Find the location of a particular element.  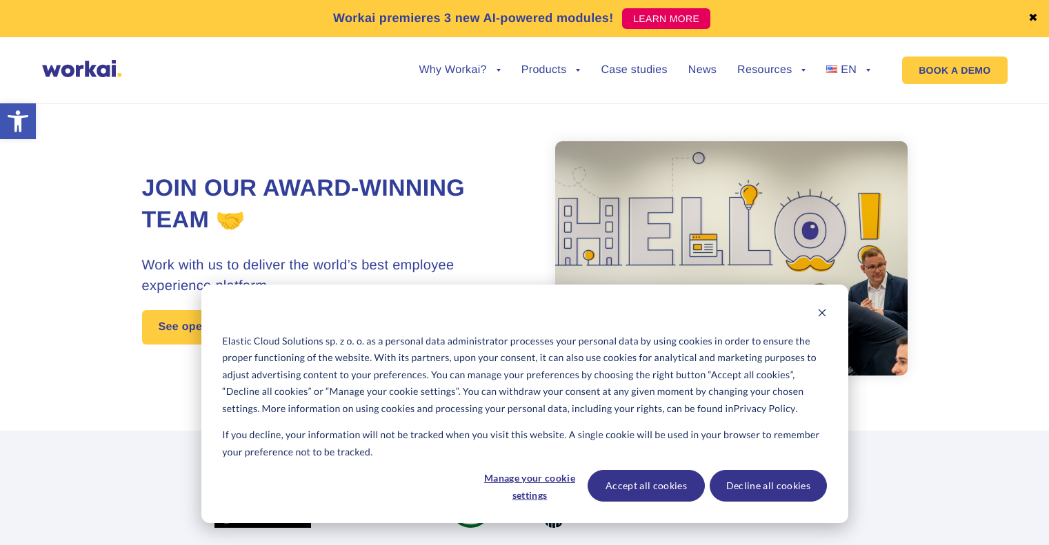

button: Accept all cookies is located at coordinates (646, 486).